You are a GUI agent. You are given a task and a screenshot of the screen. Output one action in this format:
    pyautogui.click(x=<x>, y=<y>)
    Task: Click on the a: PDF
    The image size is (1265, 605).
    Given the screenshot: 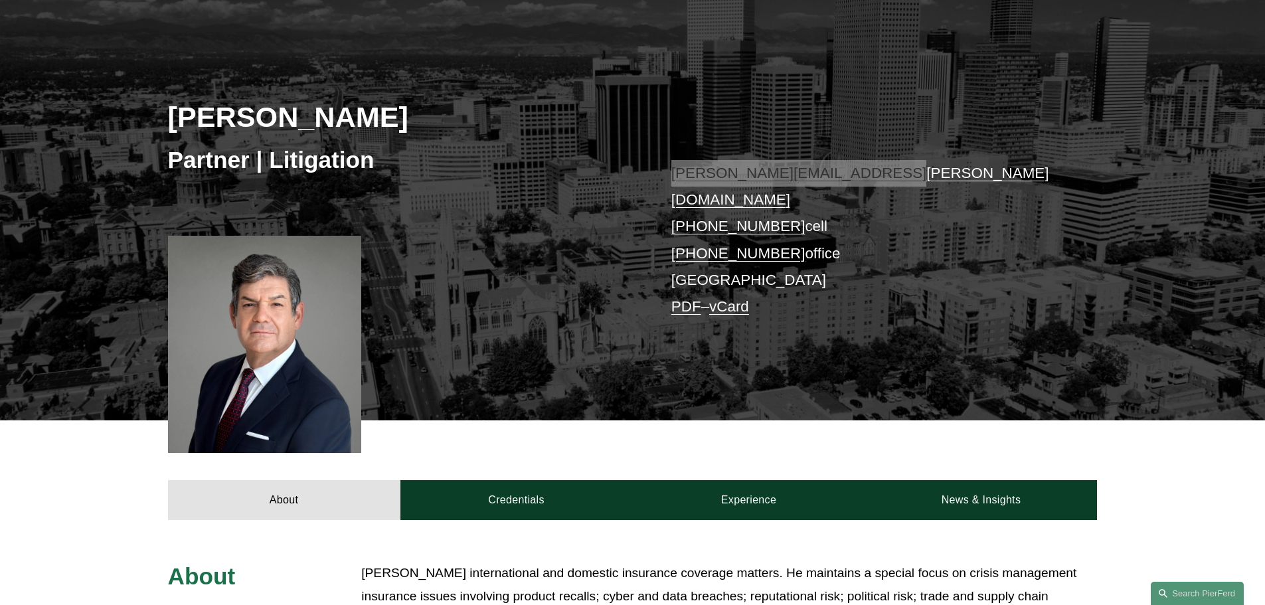 What is the action you would take?
    pyautogui.click(x=686, y=306)
    